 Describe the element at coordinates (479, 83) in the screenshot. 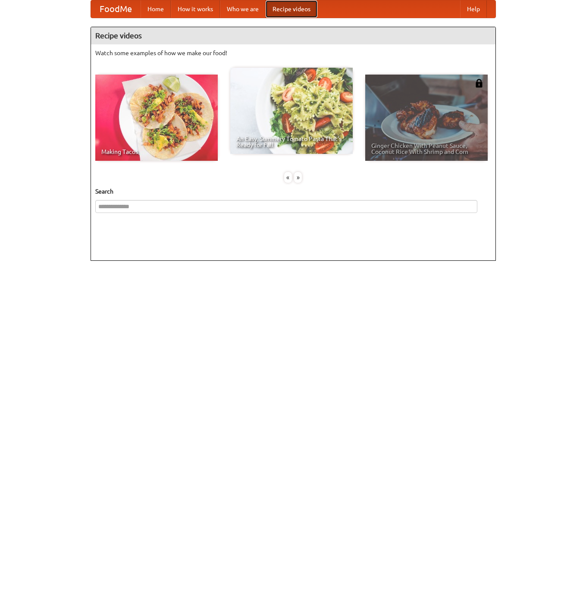

I see `img: 483408.png` at that location.